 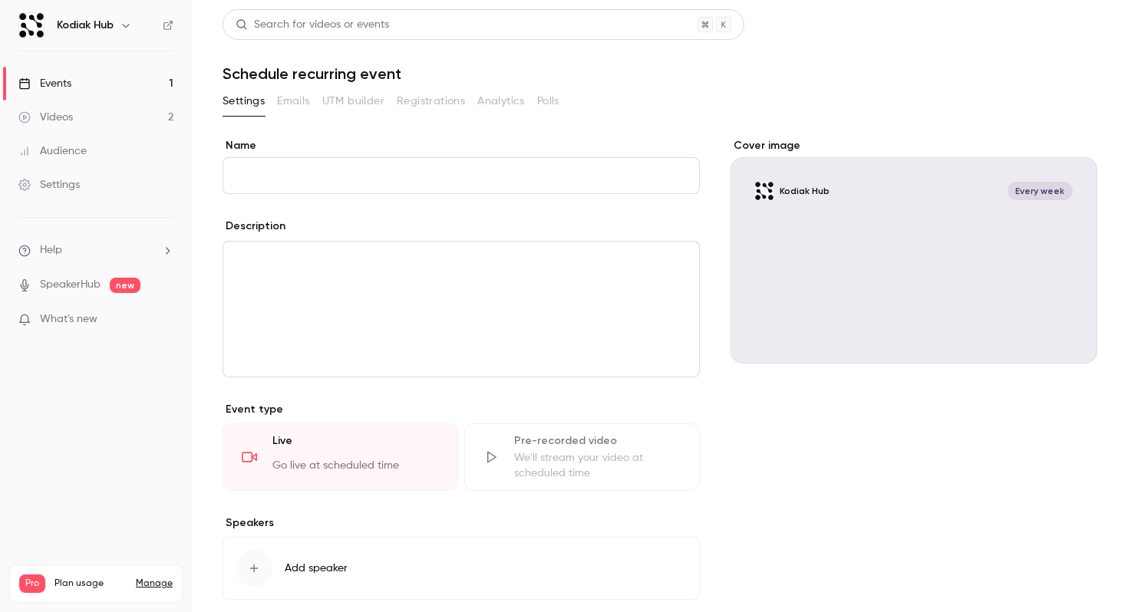 What do you see at coordinates (125, 285) in the screenshot?
I see `span: new` at bounding box center [125, 285].